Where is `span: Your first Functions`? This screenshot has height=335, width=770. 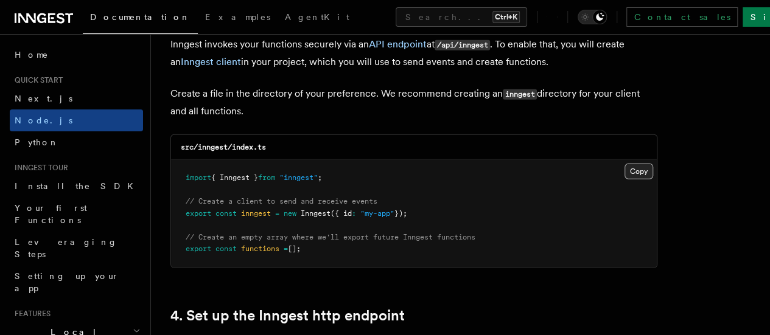
span: Your first Functions is located at coordinates (51, 214).